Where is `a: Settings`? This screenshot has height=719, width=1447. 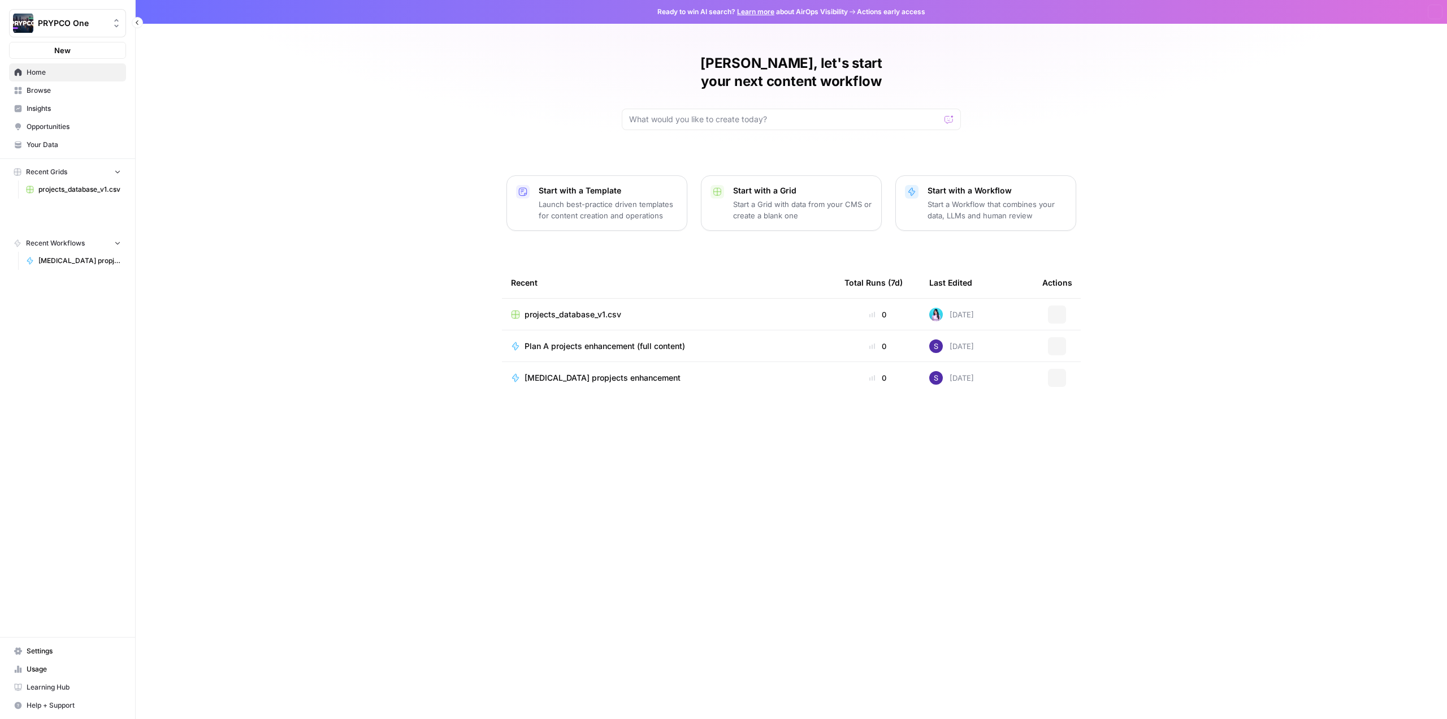
a: Settings is located at coordinates (67, 651).